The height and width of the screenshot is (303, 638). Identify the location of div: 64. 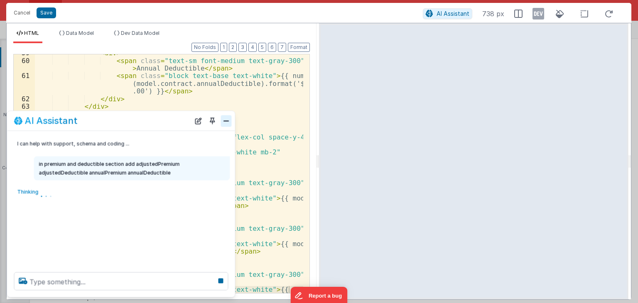
(24, 114).